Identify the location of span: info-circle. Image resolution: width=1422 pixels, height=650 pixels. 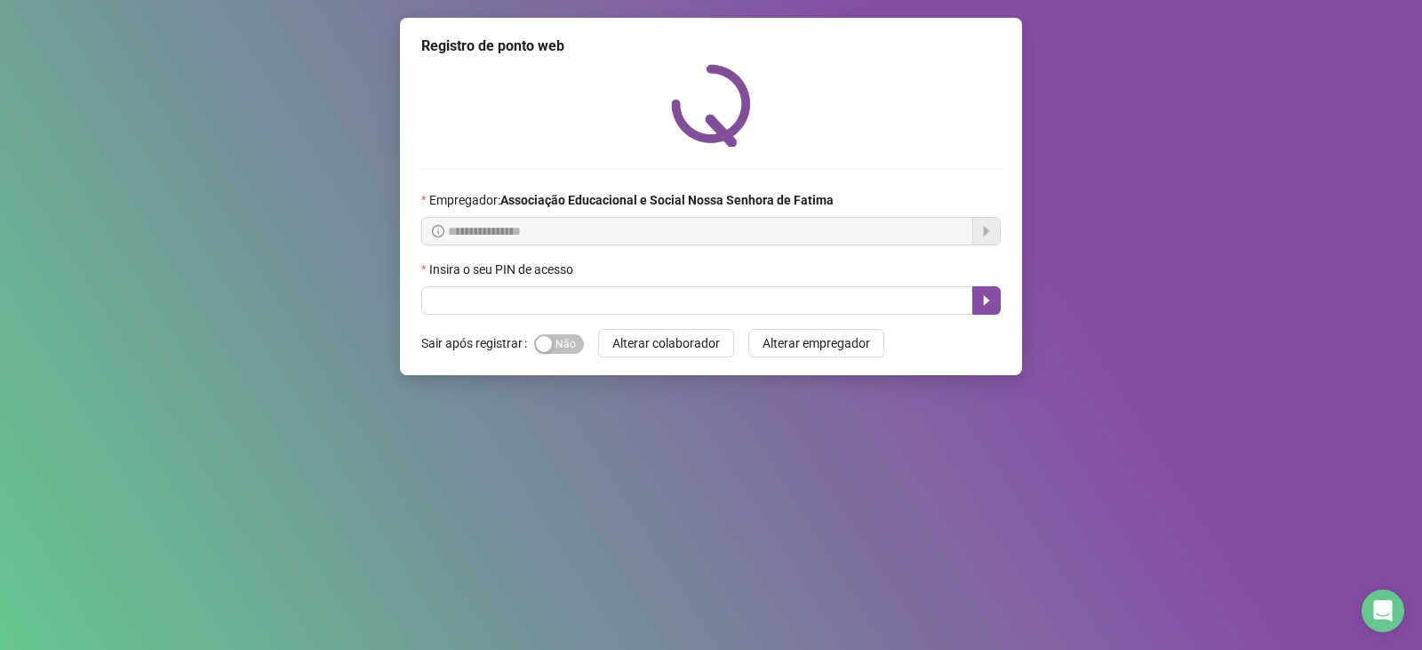
(438, 231).